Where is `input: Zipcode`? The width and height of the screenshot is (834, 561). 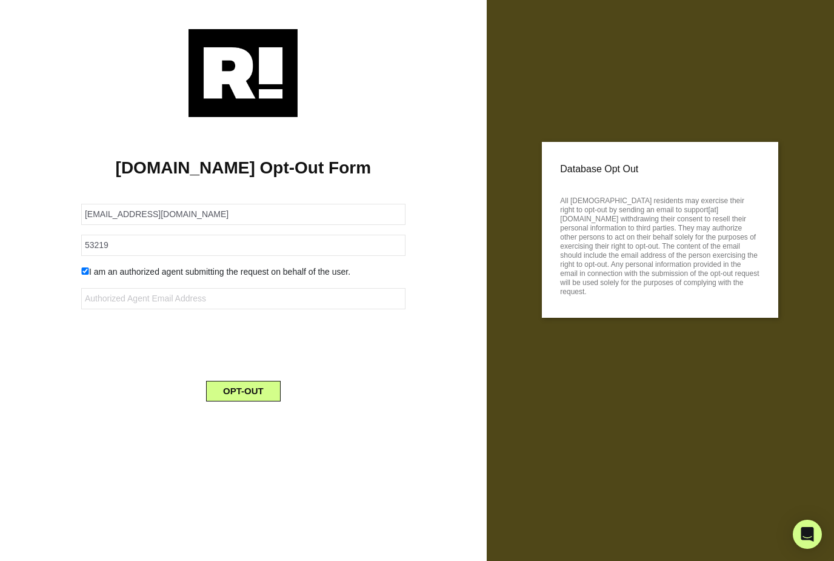
input: Zipcode is located at coordinates (243, 245).